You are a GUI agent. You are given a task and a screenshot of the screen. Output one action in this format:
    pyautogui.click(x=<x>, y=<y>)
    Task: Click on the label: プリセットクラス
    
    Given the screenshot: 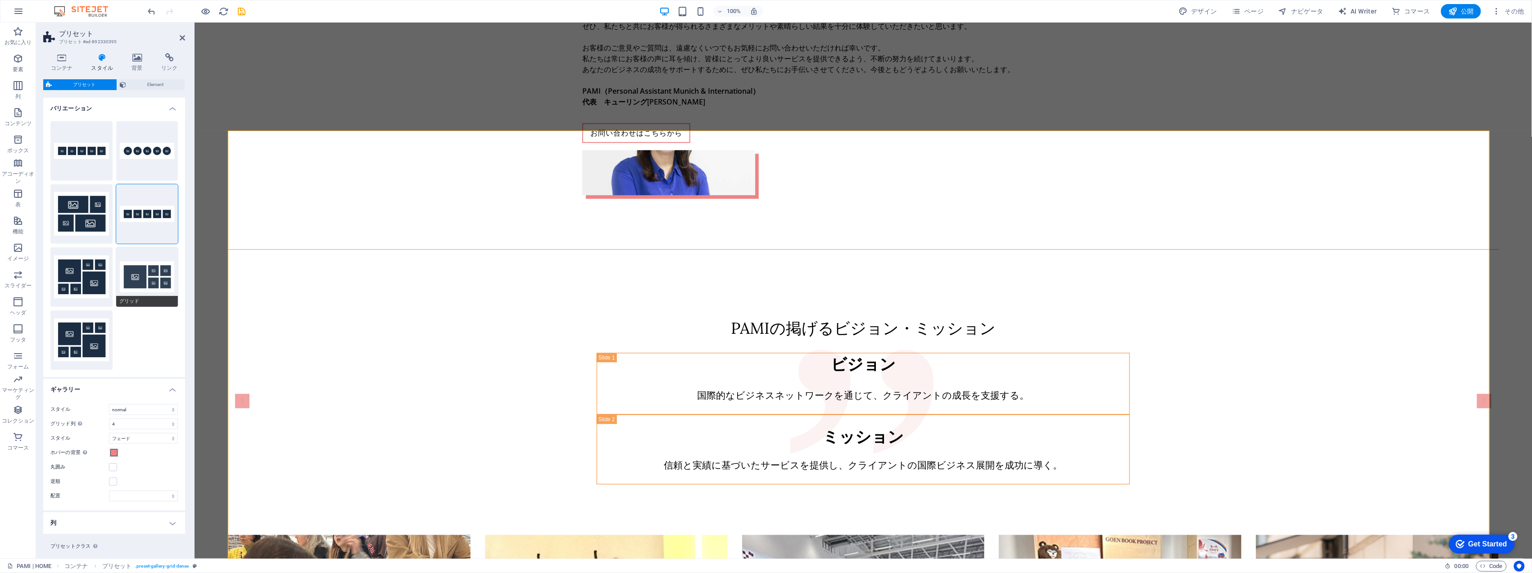 What is the action you would take?
    pyautogui.click(x=114, y=546)
    